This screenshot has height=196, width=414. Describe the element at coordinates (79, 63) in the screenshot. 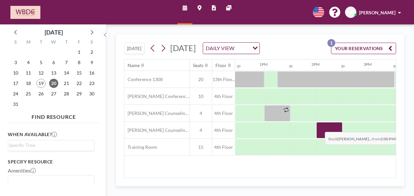

I see `span: Friday, August 8, 2025` at that location.